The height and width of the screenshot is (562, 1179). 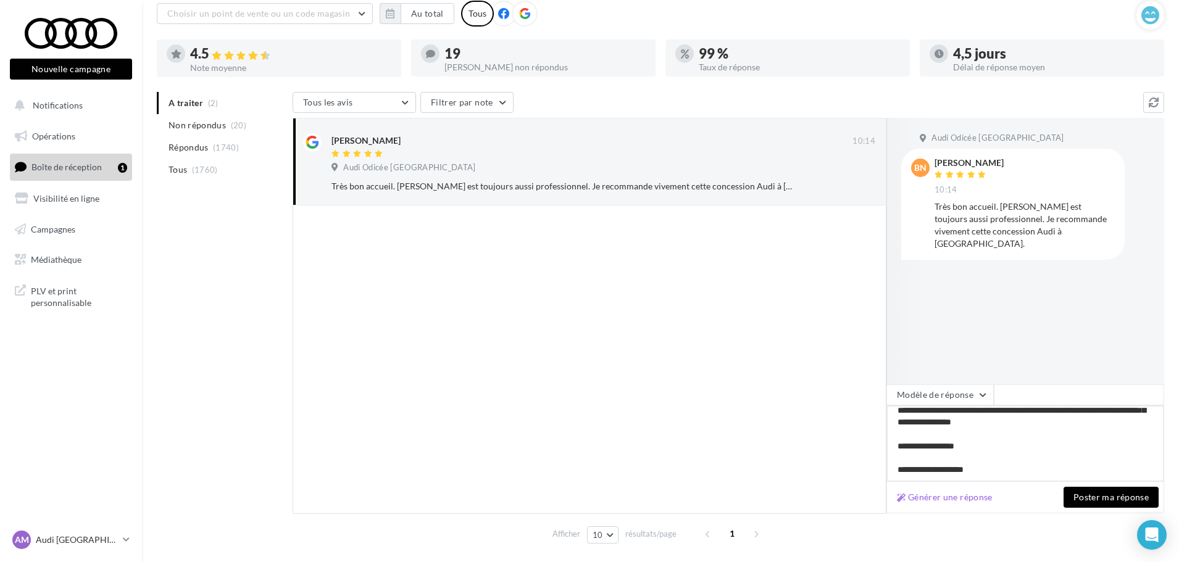 I want to click on span: (20), so click(x=238, y=125).